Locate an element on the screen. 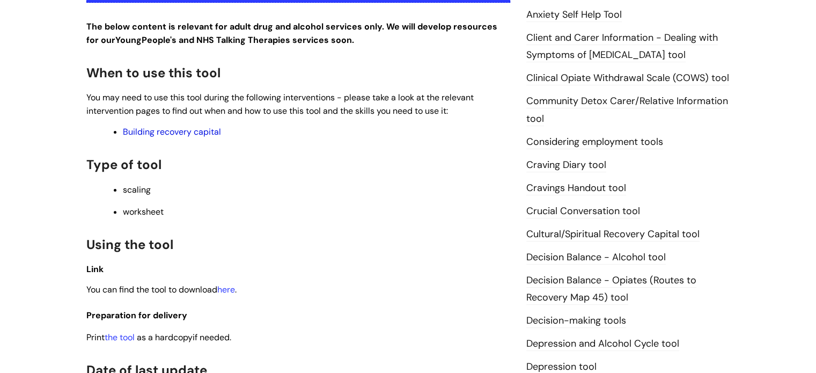 This screenshot has width=816, height=373. span: Type of tool is located at coordinates (124, 164).